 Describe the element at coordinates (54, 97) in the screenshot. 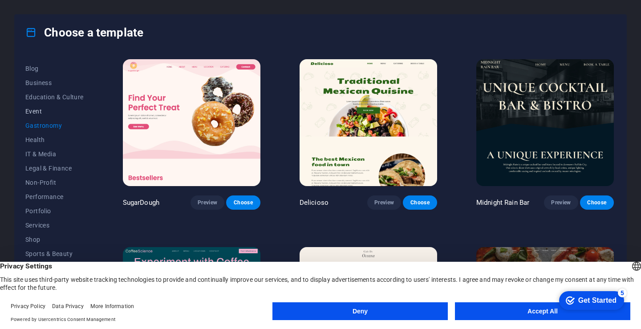

I see `button: Education & Culture` at that location.